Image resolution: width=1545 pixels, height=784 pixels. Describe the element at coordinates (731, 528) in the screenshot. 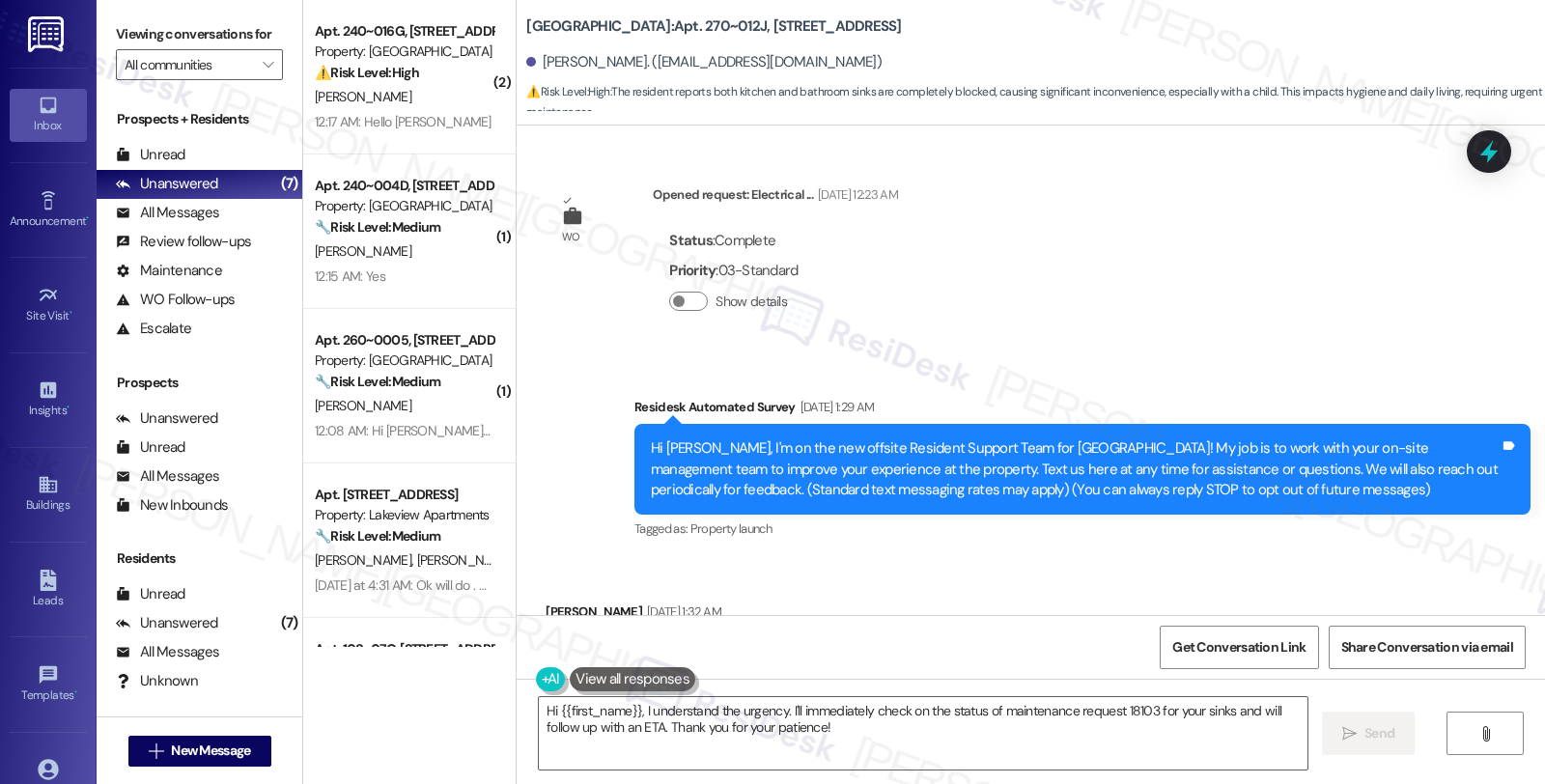

I see `span: Property launch` at that location.